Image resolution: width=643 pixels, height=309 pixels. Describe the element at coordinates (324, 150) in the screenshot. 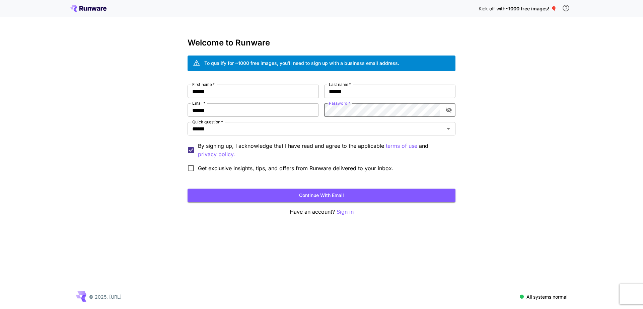

I see `p: By signing up, I acknowledge that I have read and agree to the applicable and` at that location.